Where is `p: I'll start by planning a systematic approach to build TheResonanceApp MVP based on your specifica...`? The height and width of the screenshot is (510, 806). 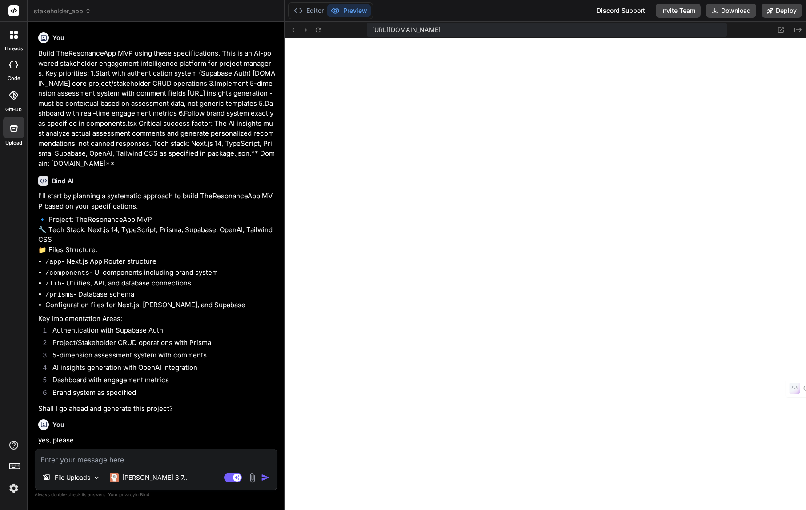
p: I'll start by planning a systematic approach to build TheResonanceApp MVP based on your specifica... is located at coordinates (157, 201).